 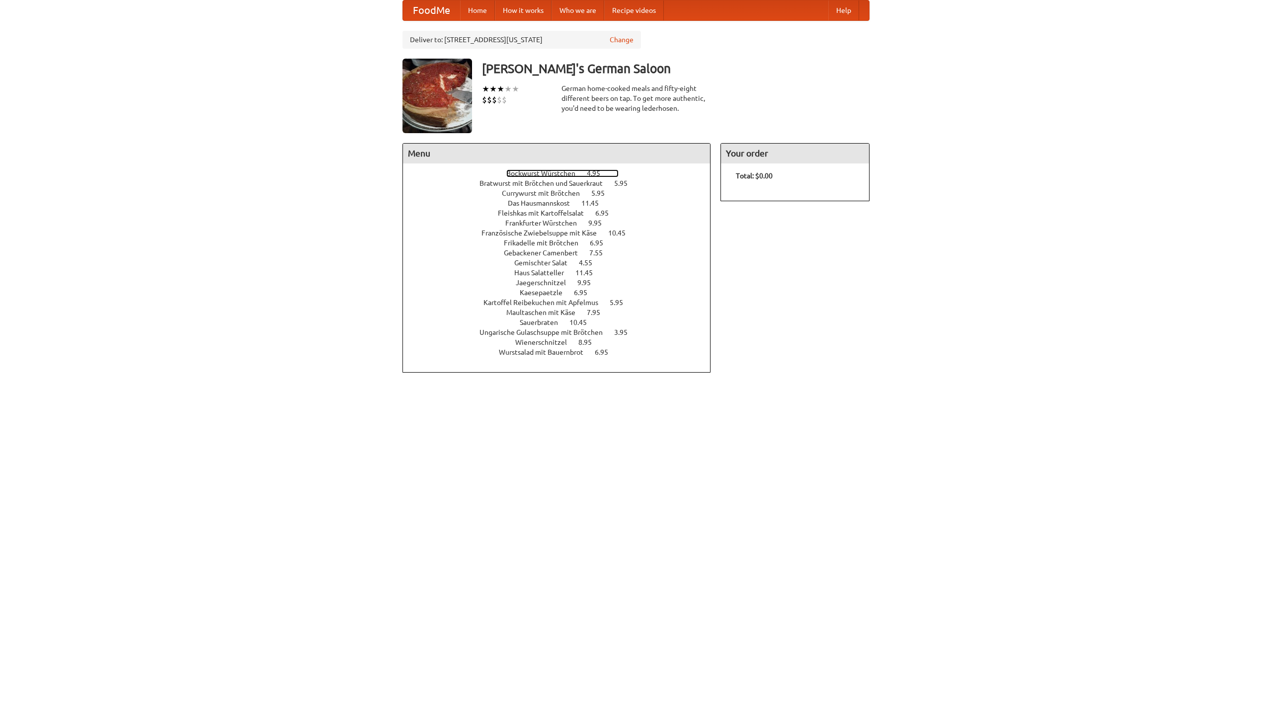 I want to click on span: Maultaschen mit Käse, so click(x=545, y=312).